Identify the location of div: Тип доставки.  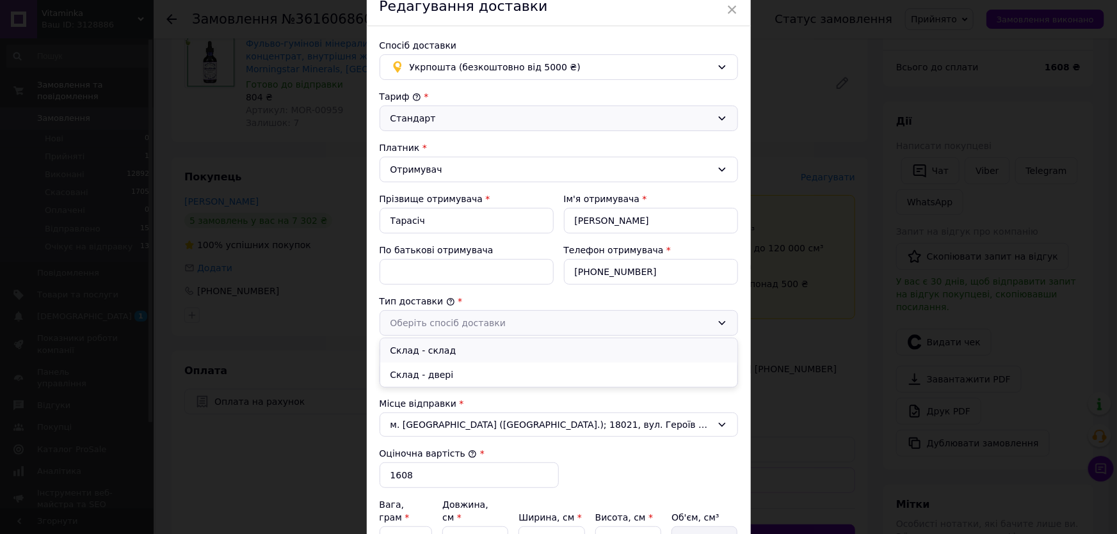
(559, 301).